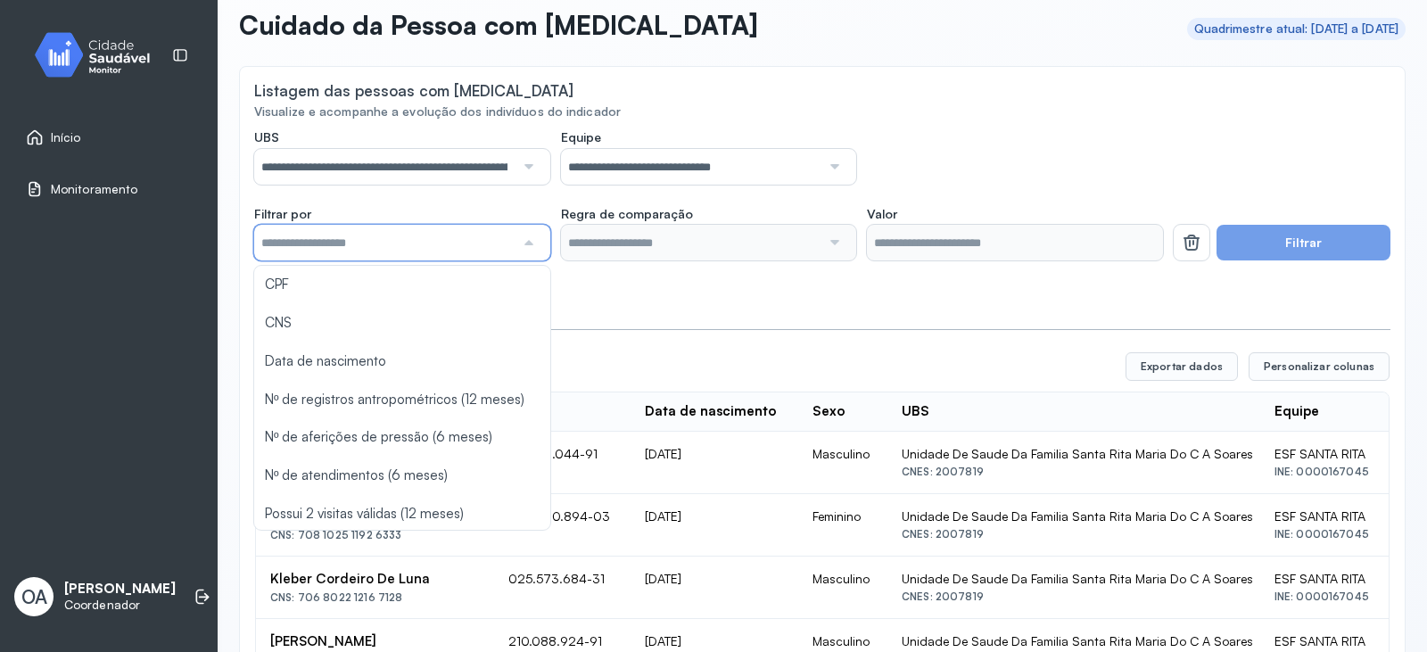  What do you see at coordinates (822, 112) in the screenshot?
I see `div: Visualize e acompanhe a evolução dos indivíduos do indicador` at bounding box center [822, 112].